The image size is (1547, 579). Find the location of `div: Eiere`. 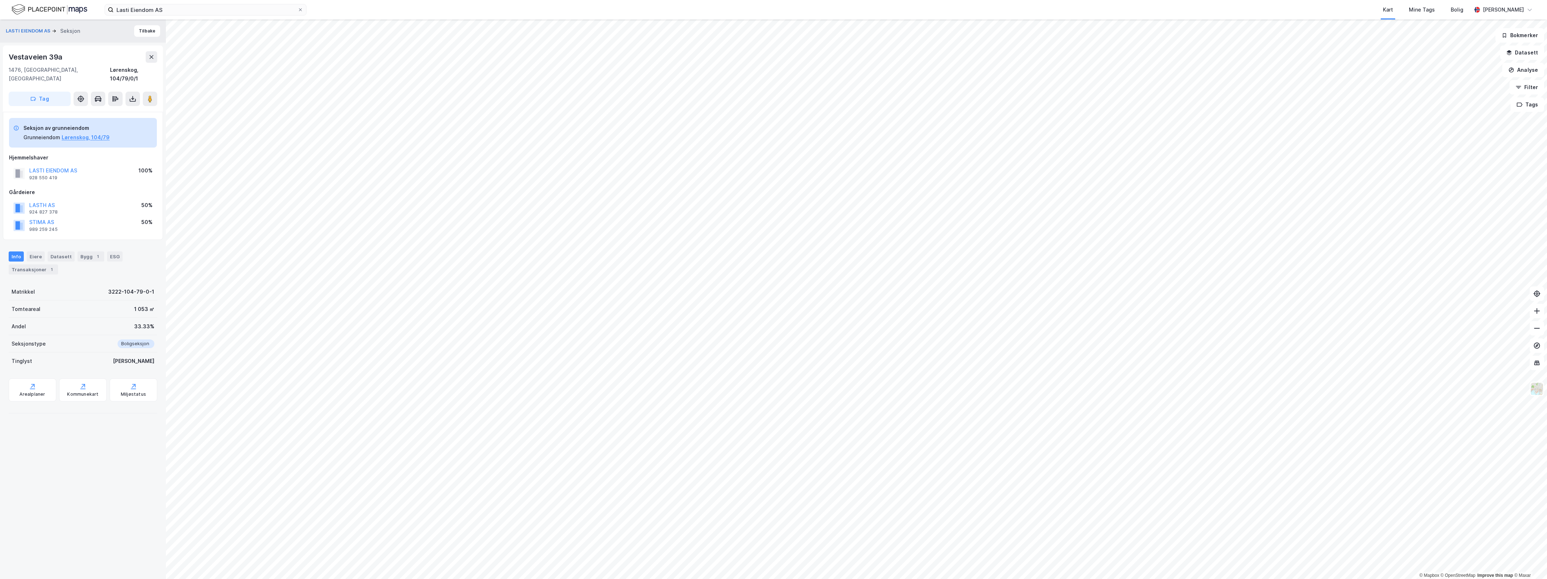

div: Eiere is located at coordinates (36, 256).